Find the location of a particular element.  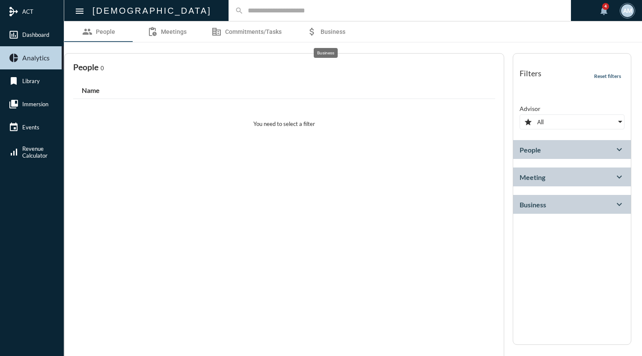

span: Events is located at coordinates (31, 127).